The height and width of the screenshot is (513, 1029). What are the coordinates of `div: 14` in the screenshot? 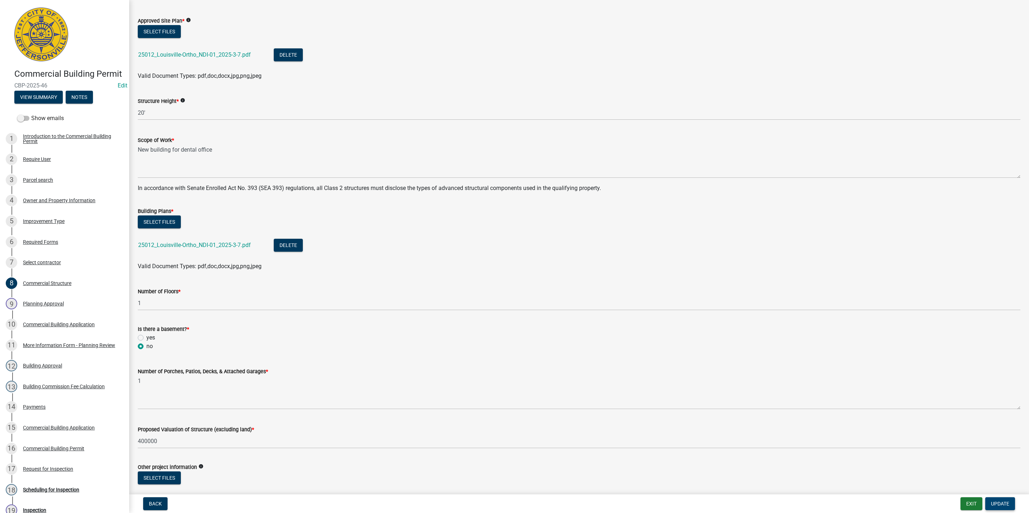 It's located at (11, 407).